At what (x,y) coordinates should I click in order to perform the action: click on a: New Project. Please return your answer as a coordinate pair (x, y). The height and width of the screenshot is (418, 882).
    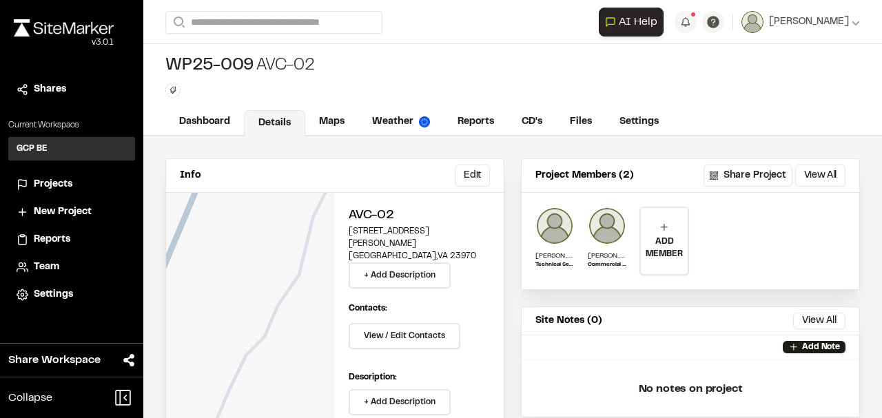
    Looking at the image, I should click on (72, 212).